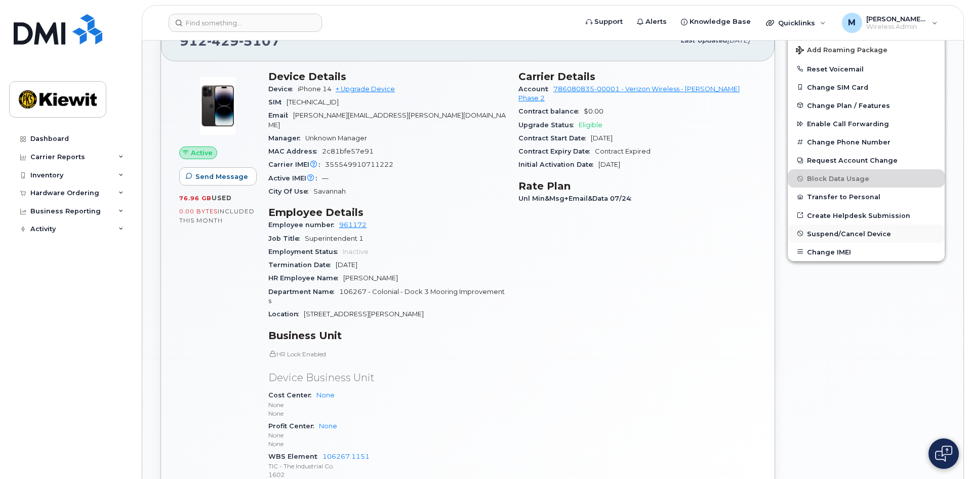  I want to click on span: Manager, so click(287, 138).